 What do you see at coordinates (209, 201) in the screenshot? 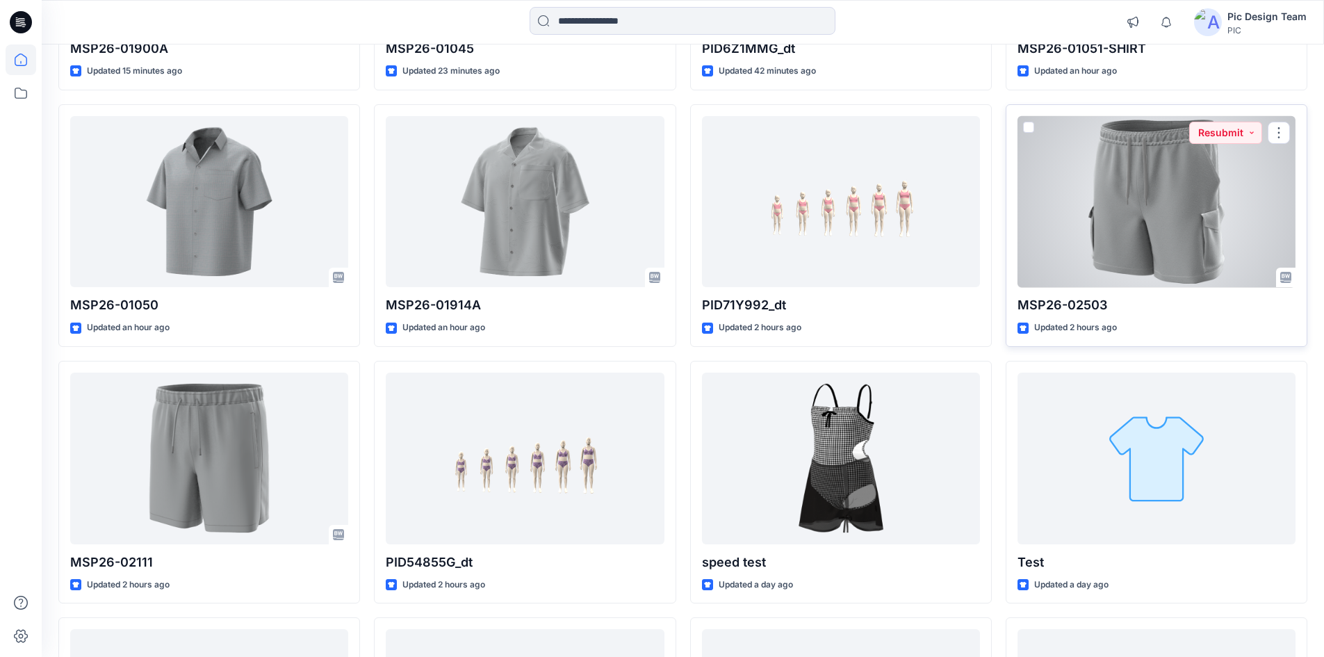
I see `a: MSP26-01050` at bounding box center [209, 201].